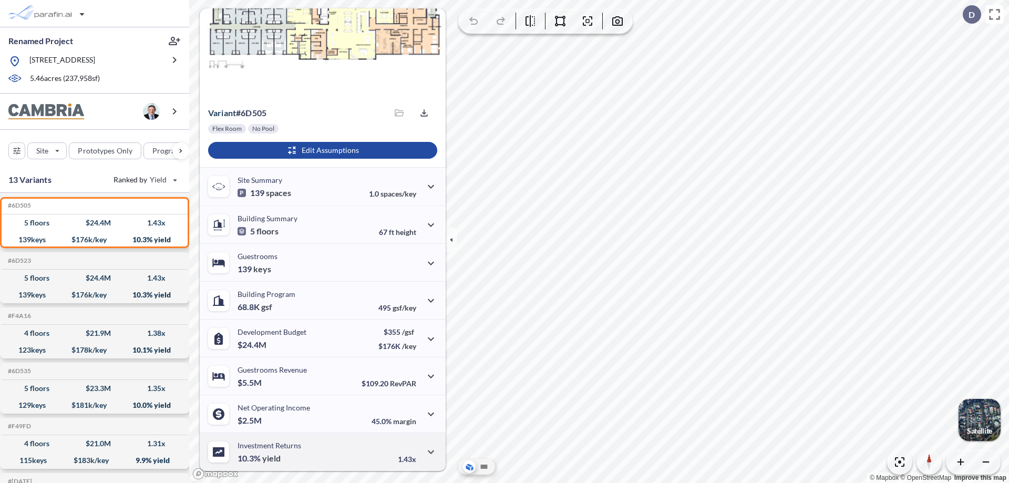  I want to click on p: 5, so click(258, 231).